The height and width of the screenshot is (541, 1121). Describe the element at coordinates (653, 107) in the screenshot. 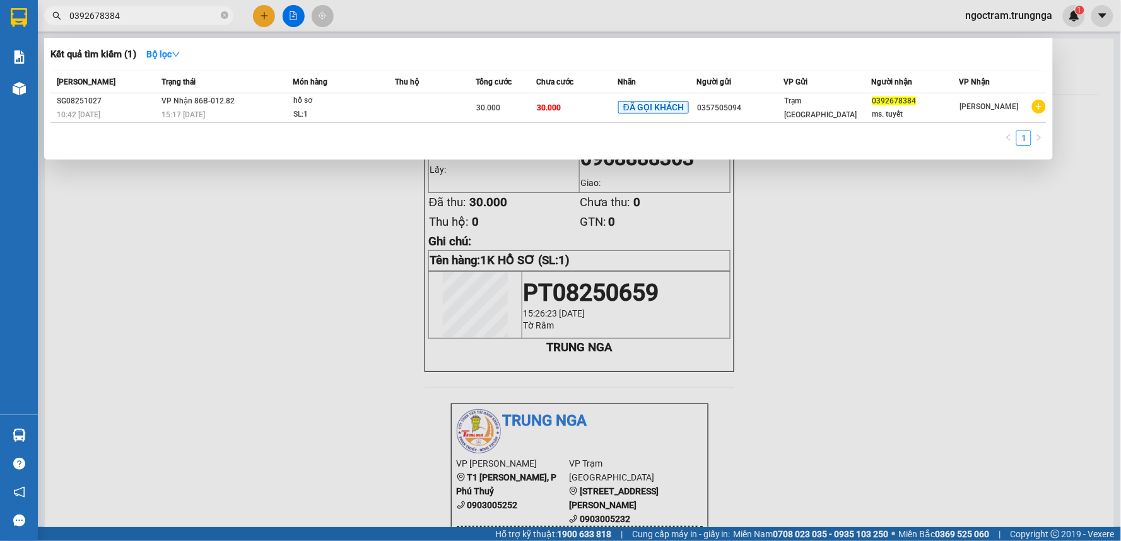

I see `span: ĐÃ GỌI KHÁCH` at that location.